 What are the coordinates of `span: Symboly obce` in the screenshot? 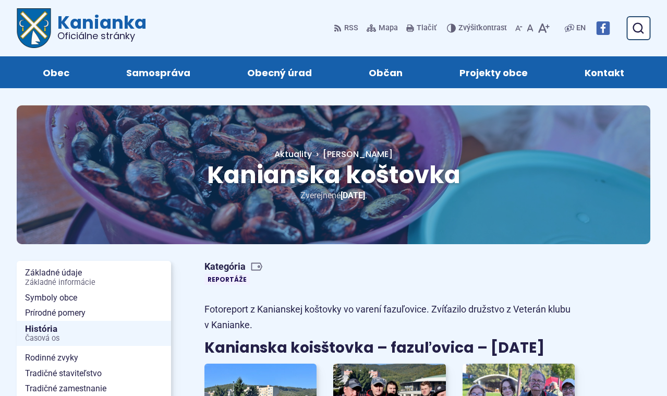 It's located at (94, 298).